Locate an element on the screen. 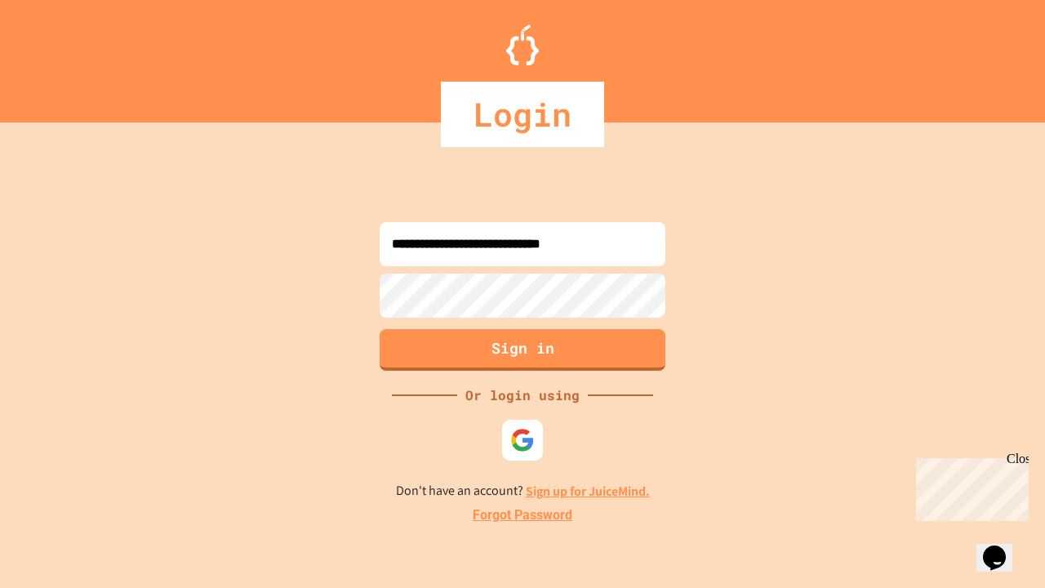  div: Login is located at coordinates (522, 114).